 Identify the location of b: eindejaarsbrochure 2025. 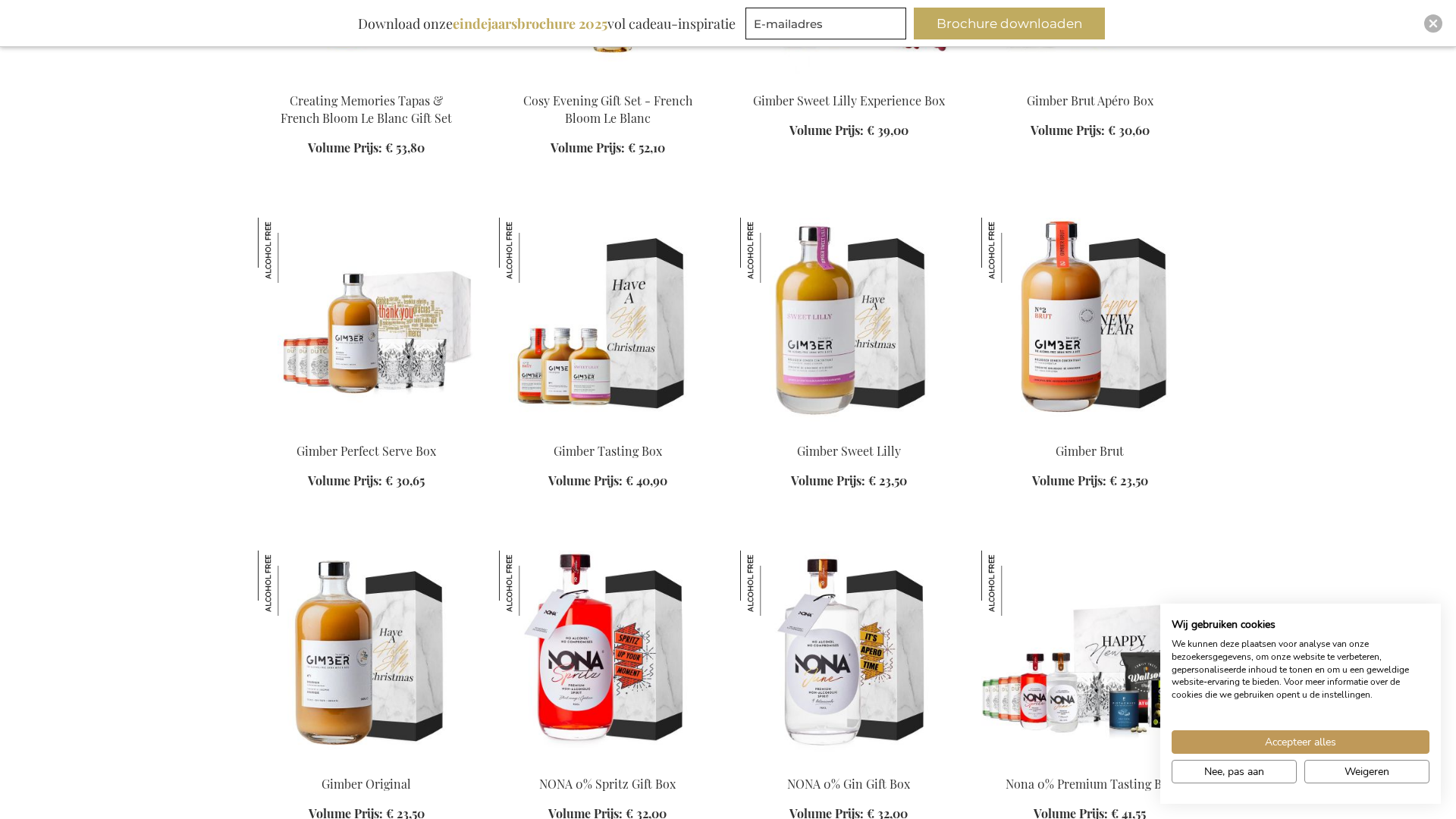
(530, 23).